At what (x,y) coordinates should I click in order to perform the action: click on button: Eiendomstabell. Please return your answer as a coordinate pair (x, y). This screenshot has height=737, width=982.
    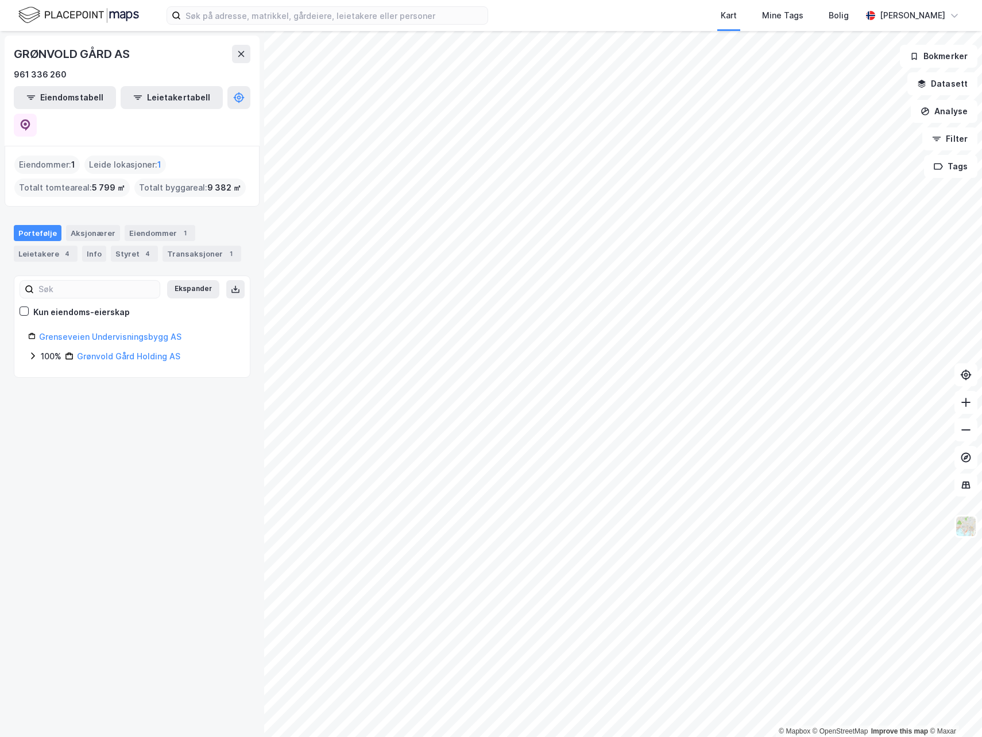
    Looking at the image, I should click on (65, 98).